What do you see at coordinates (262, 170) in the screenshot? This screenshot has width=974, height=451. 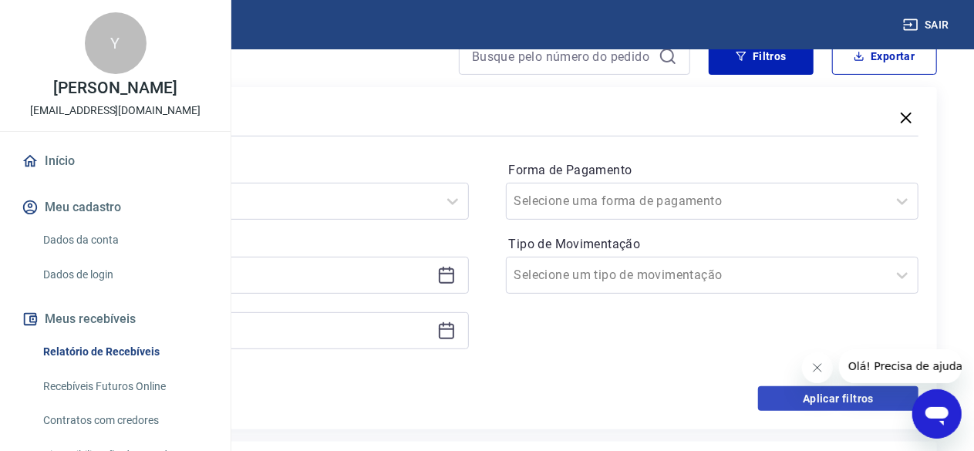 I see `label: Período` at bounding box center [262, 170].